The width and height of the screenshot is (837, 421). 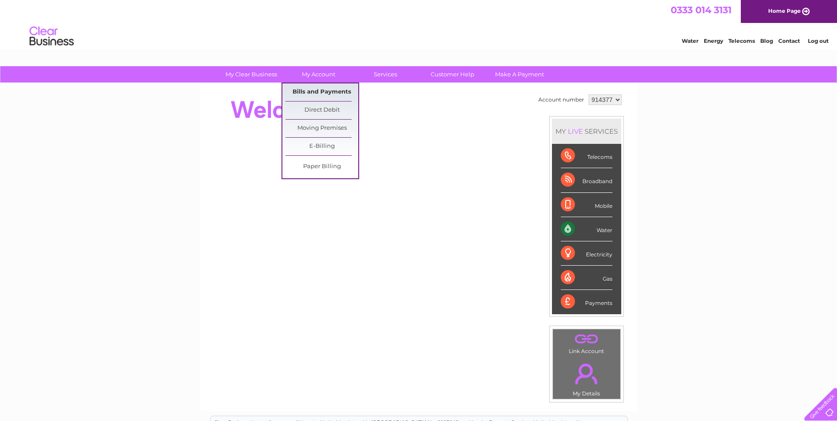 What do you see at coordinates (586, 180) in the screenshot?
I see `div: Broadband` at bounding box center [586, 180].